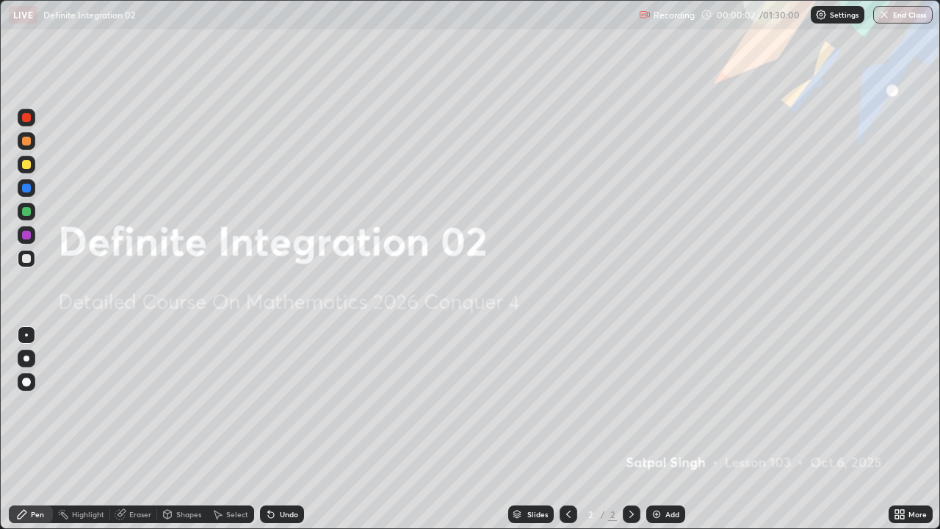  I want to click on div: Eraser, so click(140, 514).